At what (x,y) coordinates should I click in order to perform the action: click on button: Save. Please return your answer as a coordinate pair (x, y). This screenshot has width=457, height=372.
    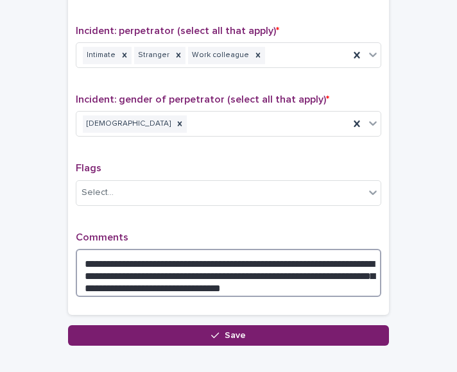
    Looking at the image, I should click on (228, 336).